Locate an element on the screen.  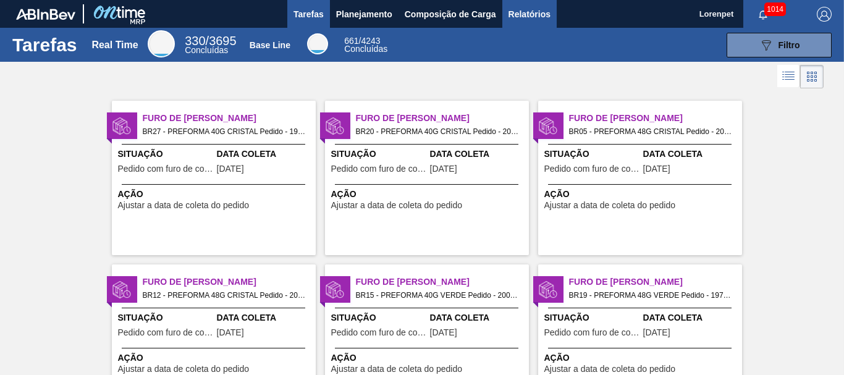
span: BR27 - PREFORMA 40G CRISTAL Pedido - 1979586 is located at coordinates (224, 132).